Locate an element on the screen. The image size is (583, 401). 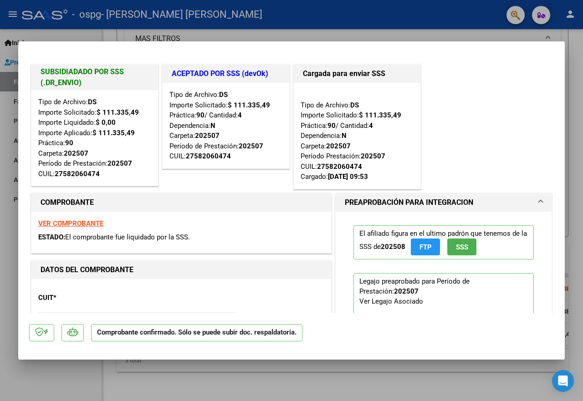
span: FTP is located at coordinates (426, 247).